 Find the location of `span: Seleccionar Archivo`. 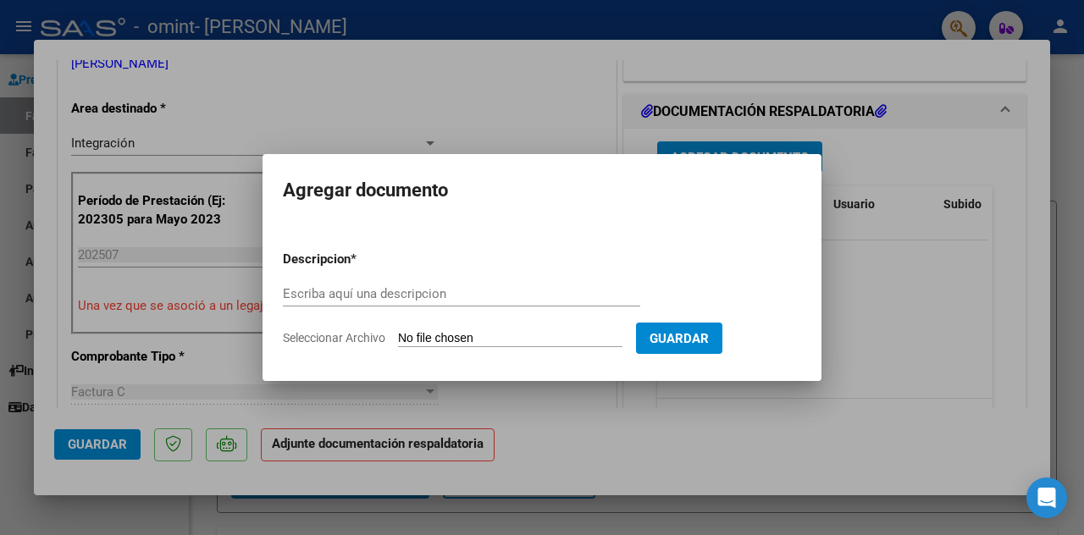

span: Seleccionar Archivo is located at coordinates (334, 338).